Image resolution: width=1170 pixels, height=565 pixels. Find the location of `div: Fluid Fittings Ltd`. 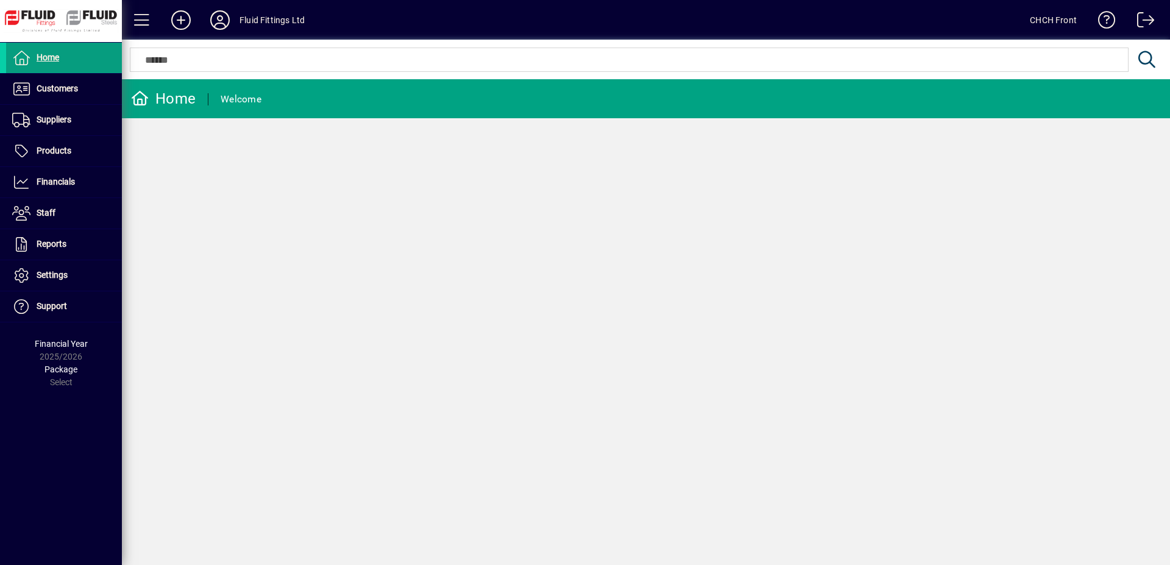

div: Fluid Fittings Ltd is located at coordinates (272, 20).